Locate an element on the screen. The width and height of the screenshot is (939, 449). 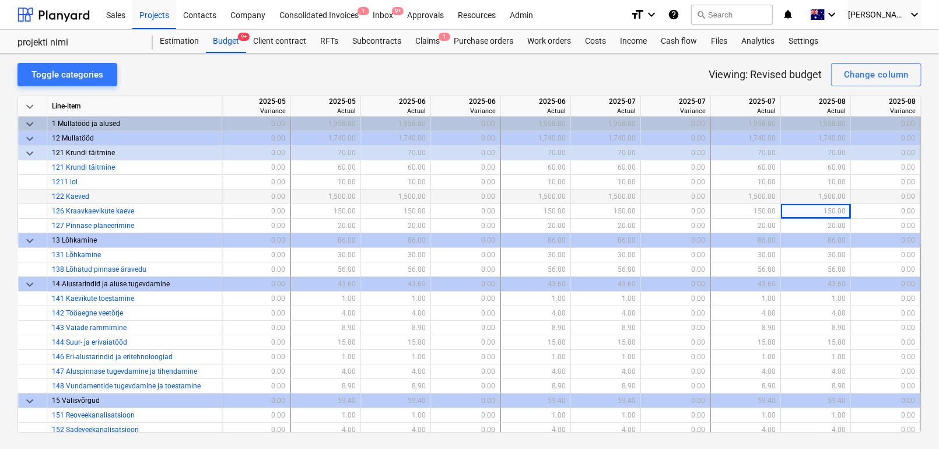
a: 146 Eri-alustarindid ja eritehnoloogiad is located at coordinates (112, 357).